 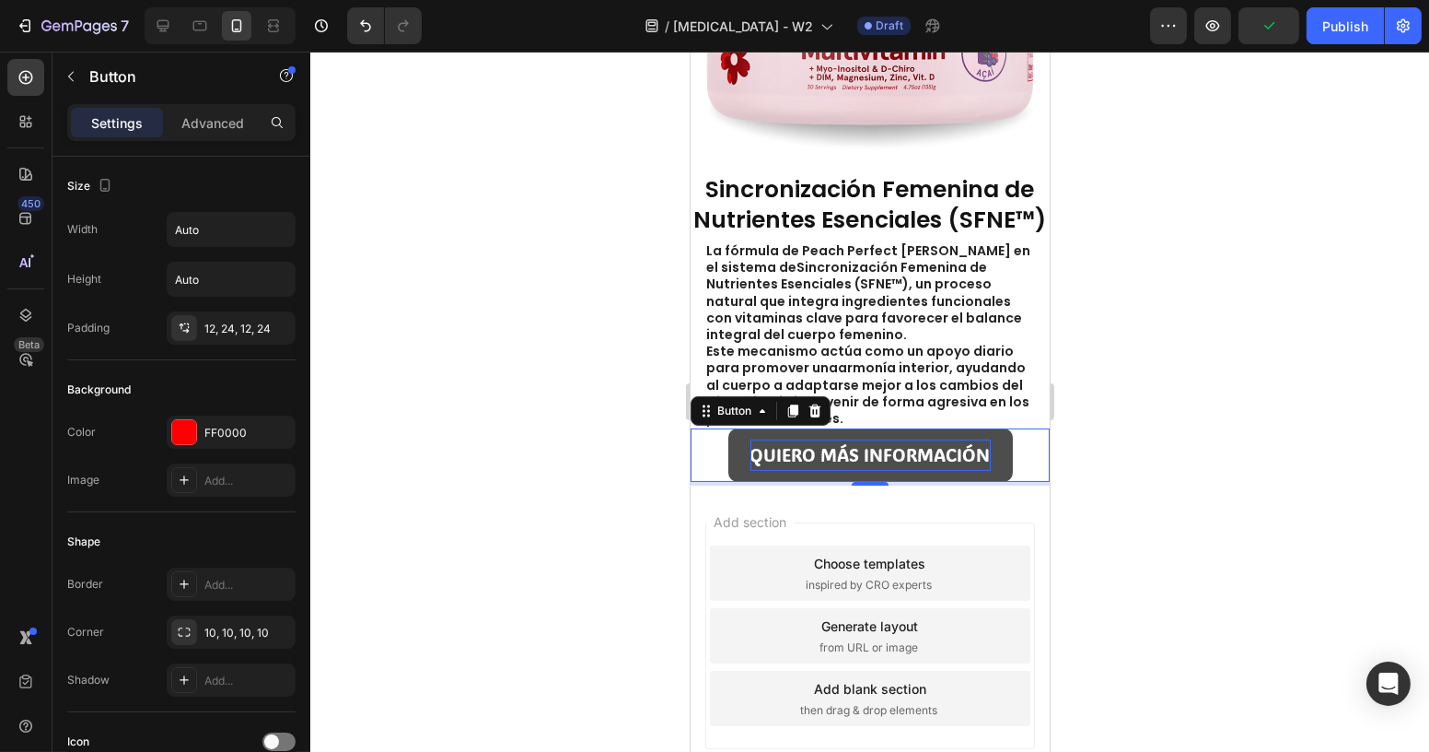 What do you see at coordinates (117, 123) in the screenshot?
I see `p: Settings` at bounding box center [117, 123].